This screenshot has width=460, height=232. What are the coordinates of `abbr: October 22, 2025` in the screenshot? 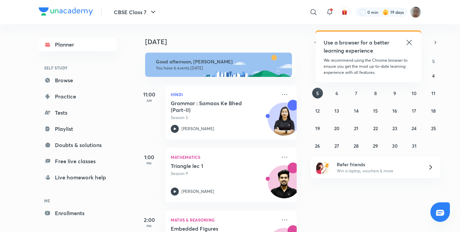 It's located at (376, 128).